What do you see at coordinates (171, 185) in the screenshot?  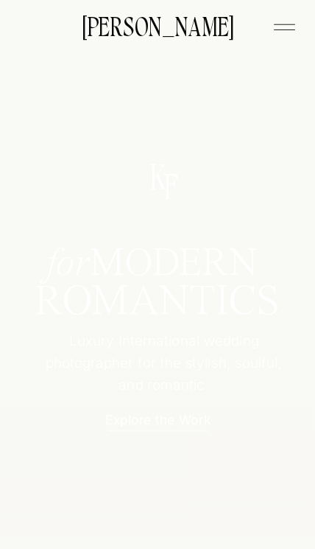 I see `p: F` at bounding box center [171, 185].